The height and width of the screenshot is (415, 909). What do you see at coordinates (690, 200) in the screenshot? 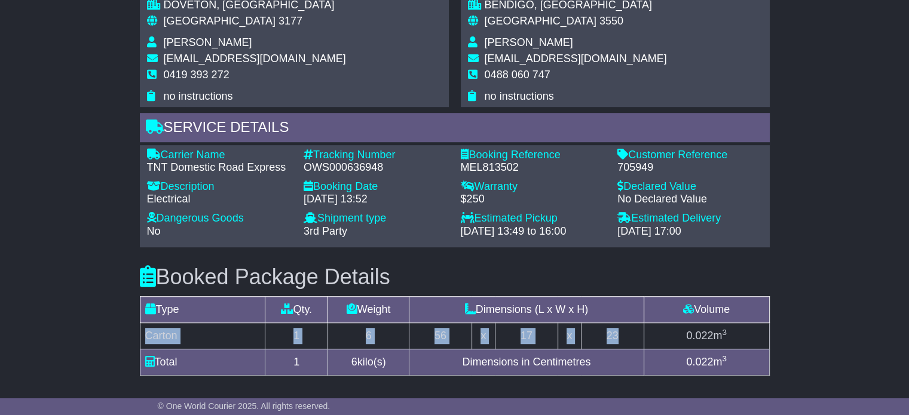
I see `div: No Declared Value` at bounding box center [690, 200].